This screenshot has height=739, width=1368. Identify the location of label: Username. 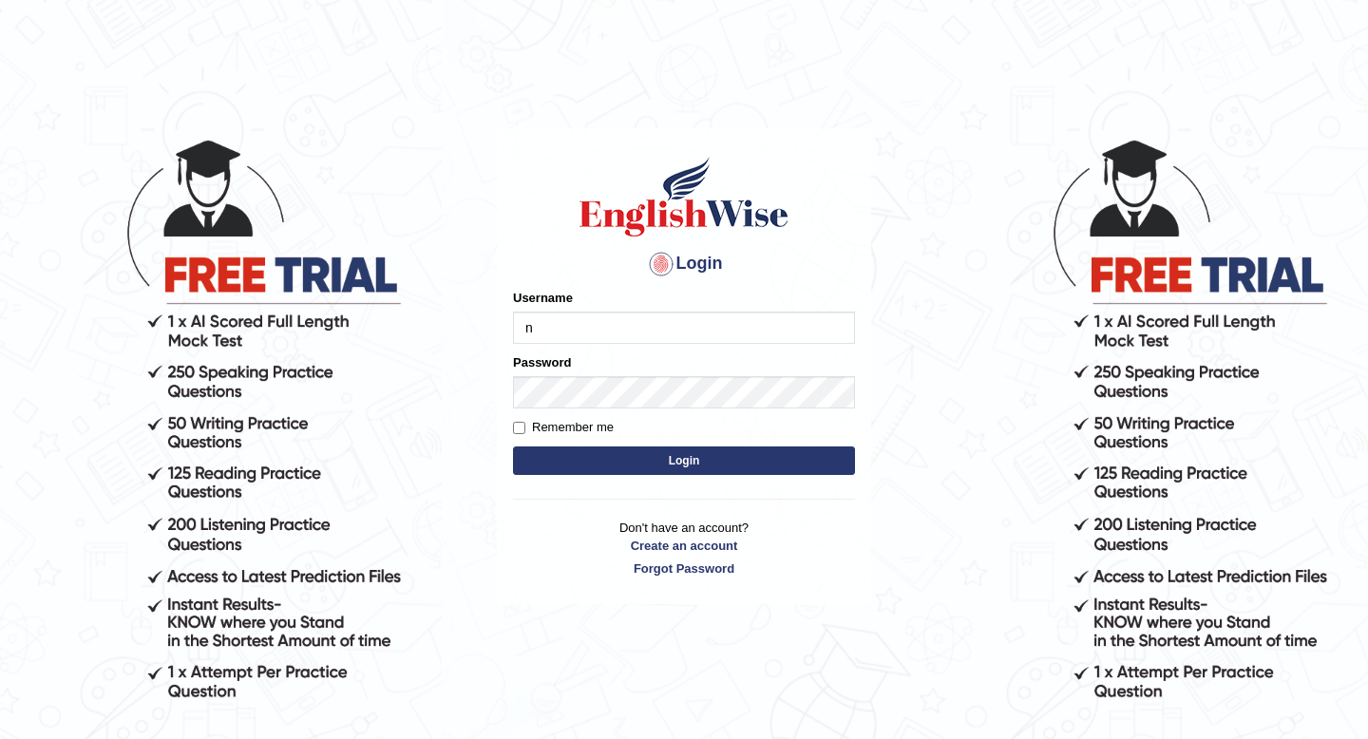
(543, 297).